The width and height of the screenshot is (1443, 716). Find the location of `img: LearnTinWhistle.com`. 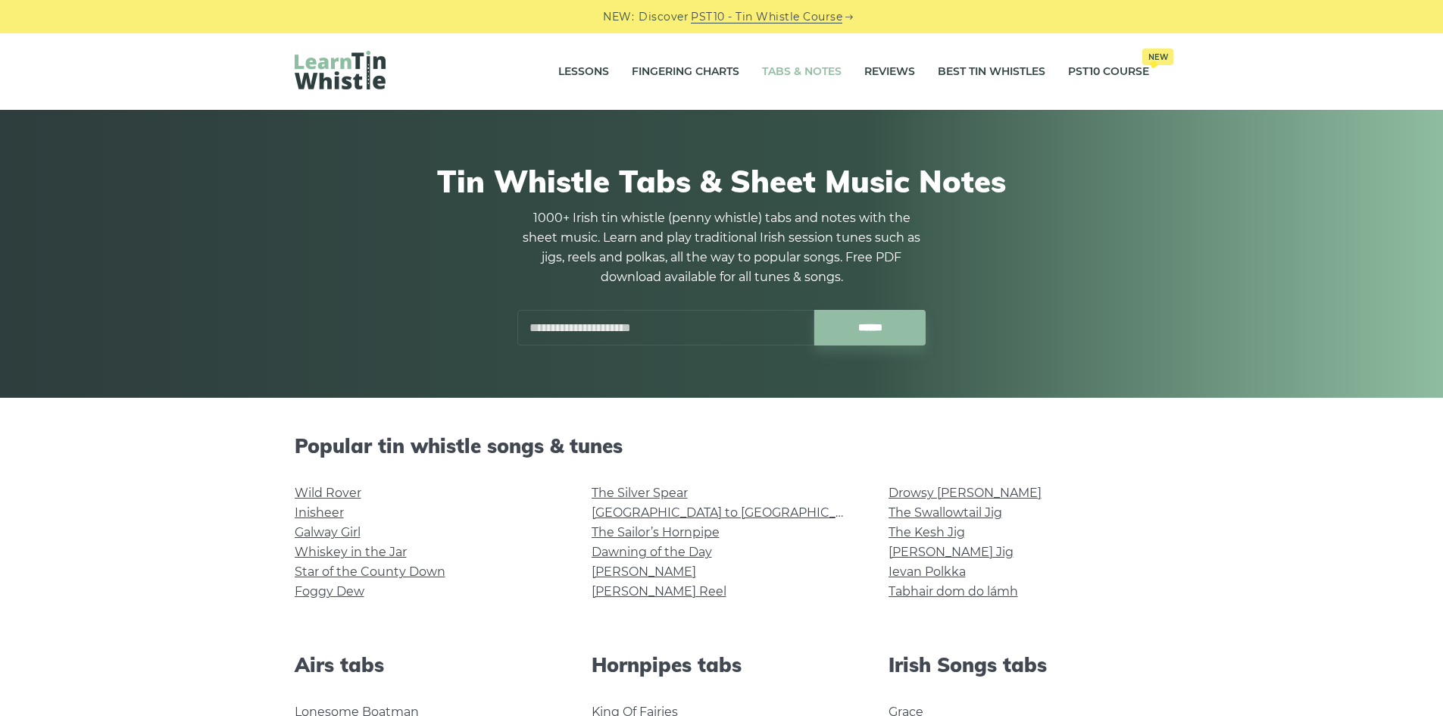

img: LearnTinWhistle.com is located at coordinates (340, 70).